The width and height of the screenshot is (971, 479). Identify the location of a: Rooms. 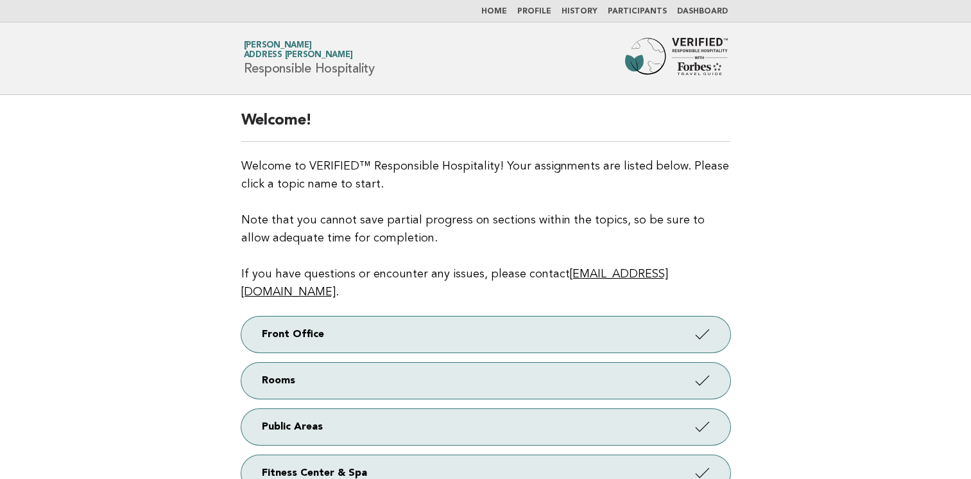
(486, 381).